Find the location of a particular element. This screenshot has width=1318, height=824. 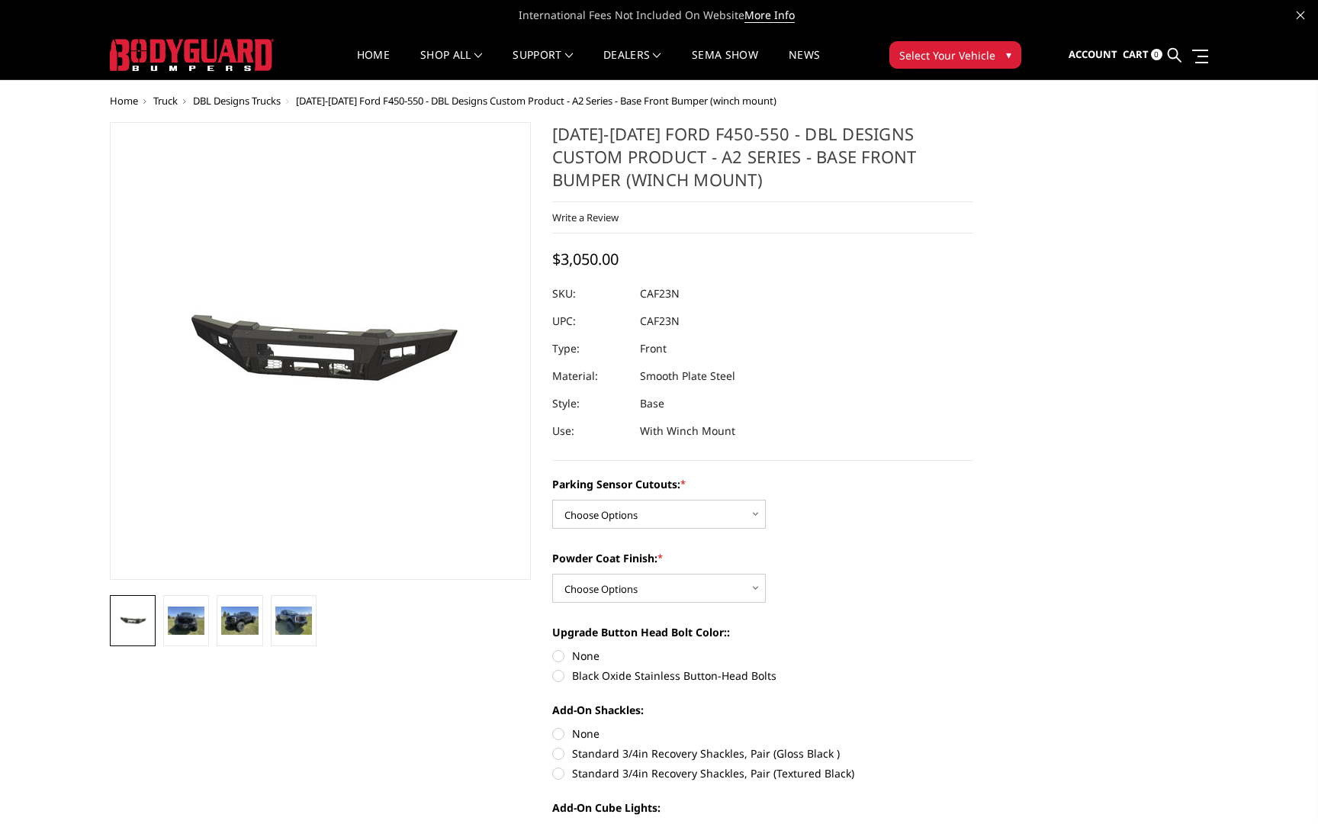

span: Select Your Vehicle is located at coordinates (947, 55).